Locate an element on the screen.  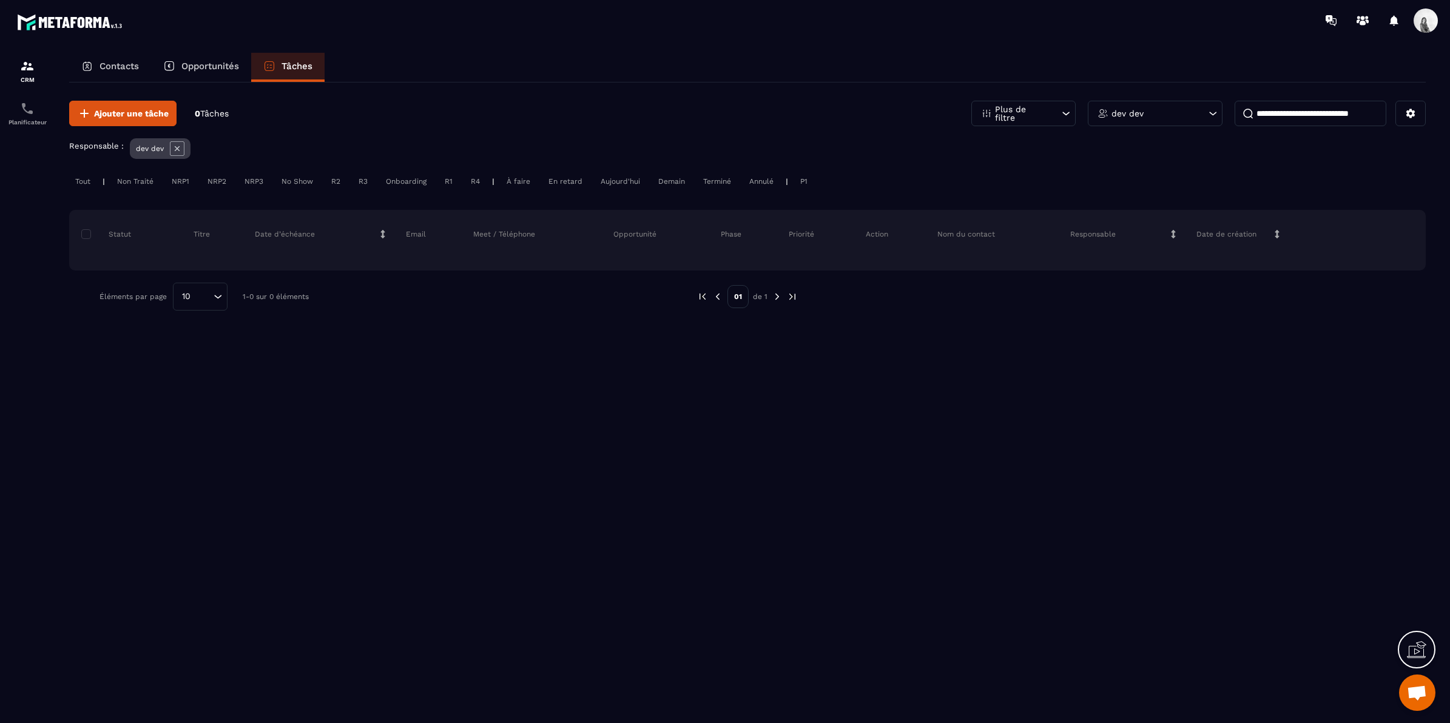
p: Date d’échéance is located at coordinates (285, 234).